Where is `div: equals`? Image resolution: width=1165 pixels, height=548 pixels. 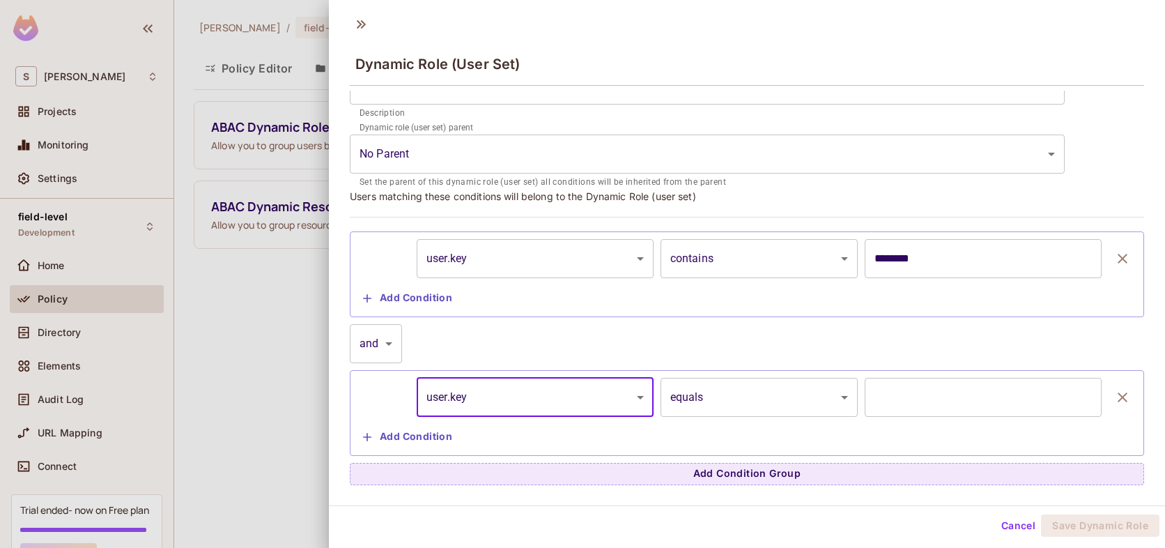 div: equals is located at coordinates (760, 397).